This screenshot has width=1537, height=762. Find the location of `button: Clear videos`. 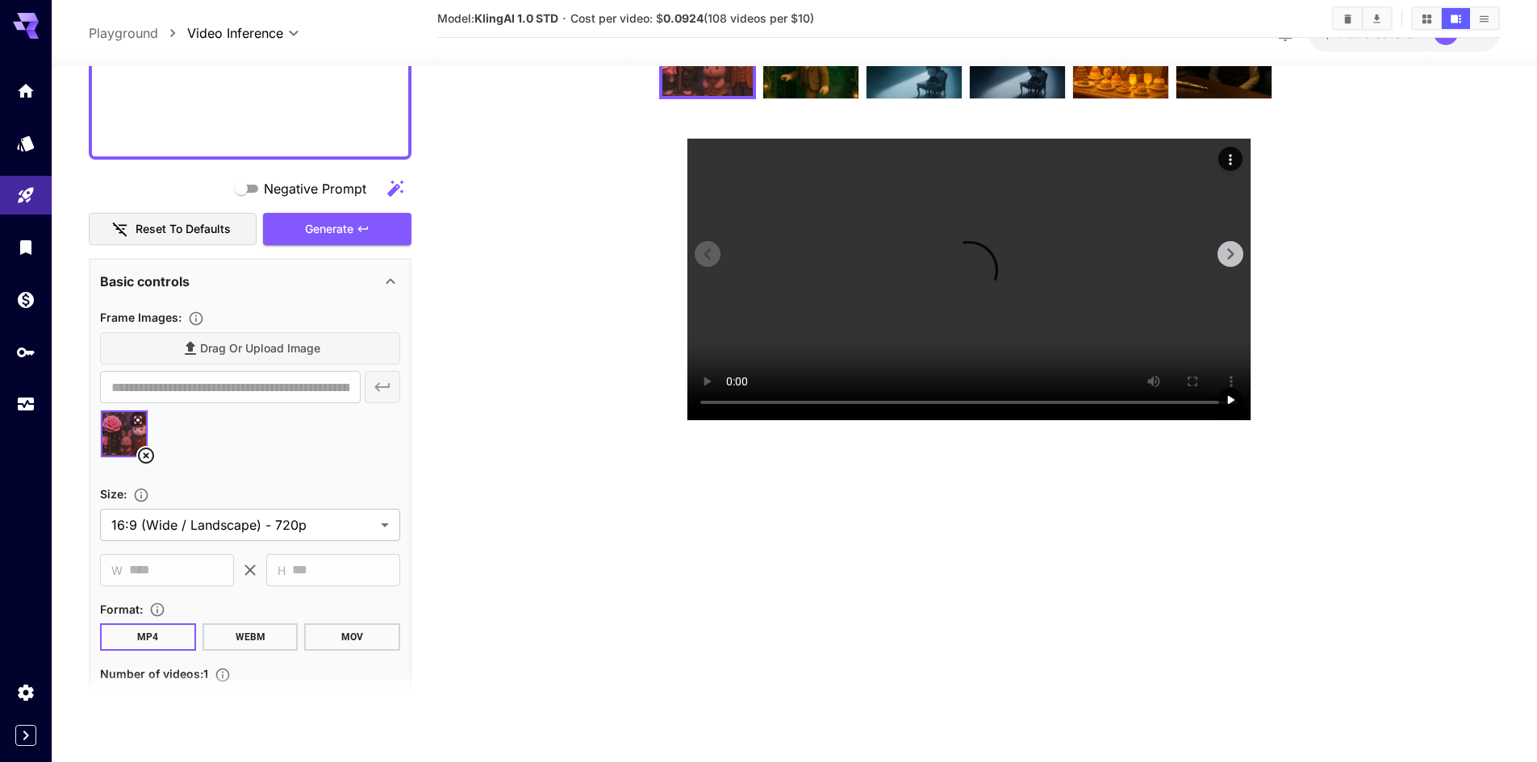

button: Clear videos is located at coordinates (1347, 19).